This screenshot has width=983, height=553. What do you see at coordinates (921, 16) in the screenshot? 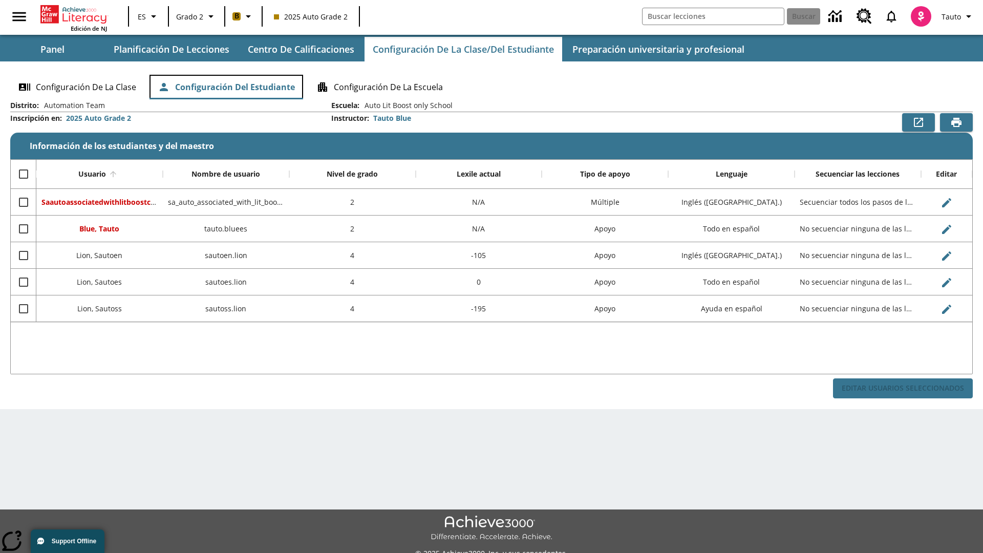
I see `button: Escoja un nuevo avatar` at bounding box center [921, 16].